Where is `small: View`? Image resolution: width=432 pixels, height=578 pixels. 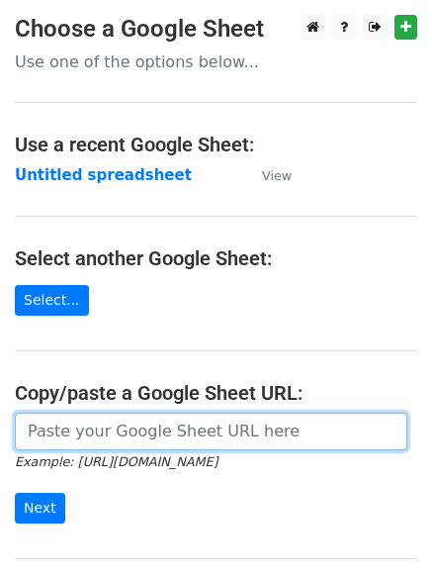
small: View is located at coordinates (277, 175).